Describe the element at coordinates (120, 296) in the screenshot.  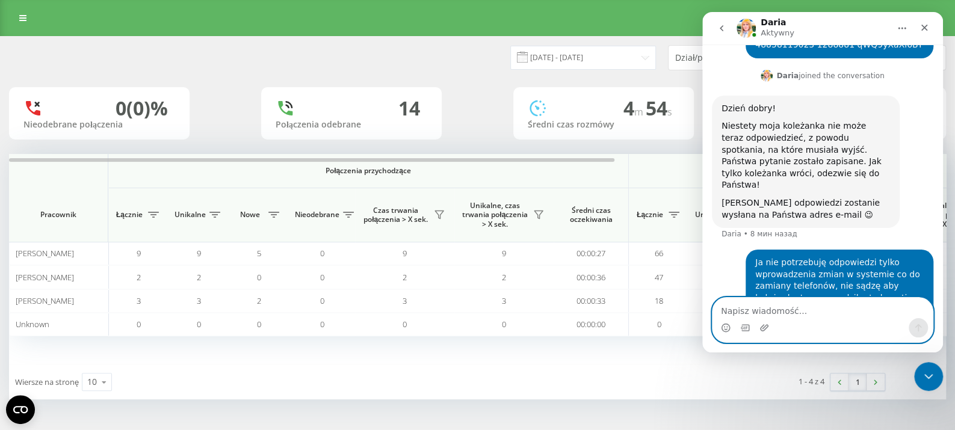
I see `textarea: Napisz wiadomość...` at that location.